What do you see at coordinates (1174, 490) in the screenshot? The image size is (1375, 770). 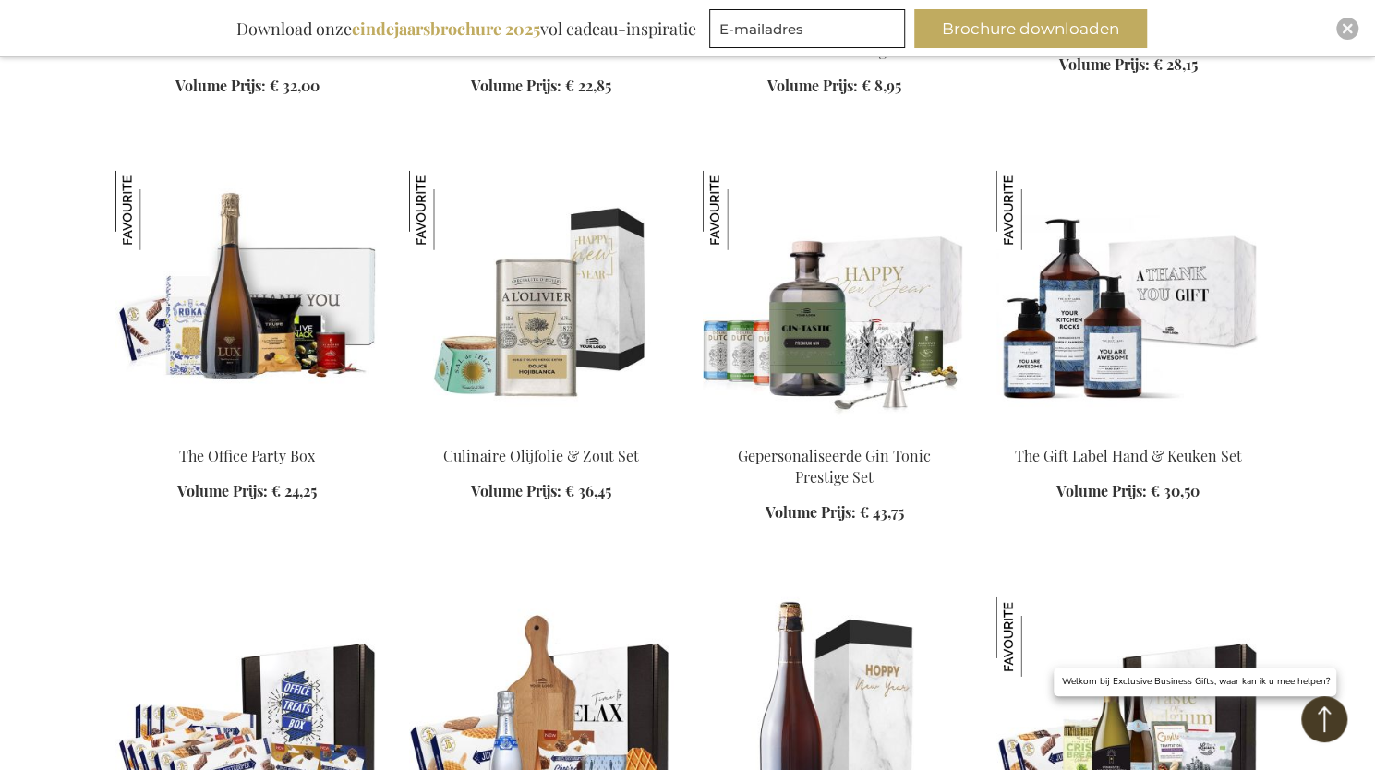 I see `span: € 30,50` at bounding box center [1174, 490].